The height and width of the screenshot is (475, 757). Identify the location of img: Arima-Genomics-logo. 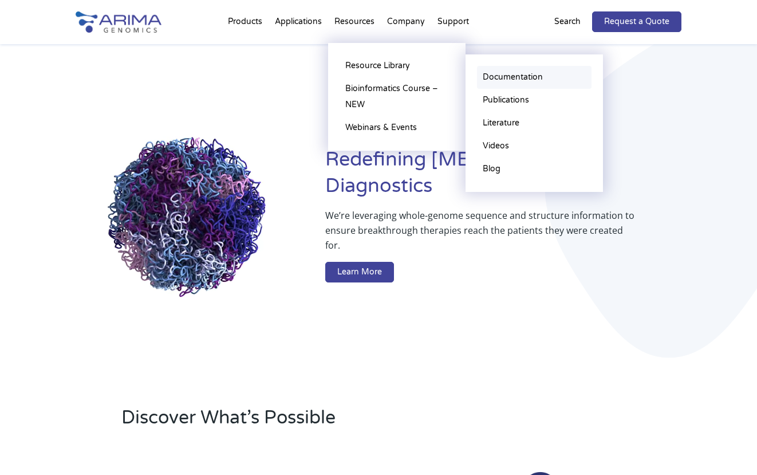
(119, 22).